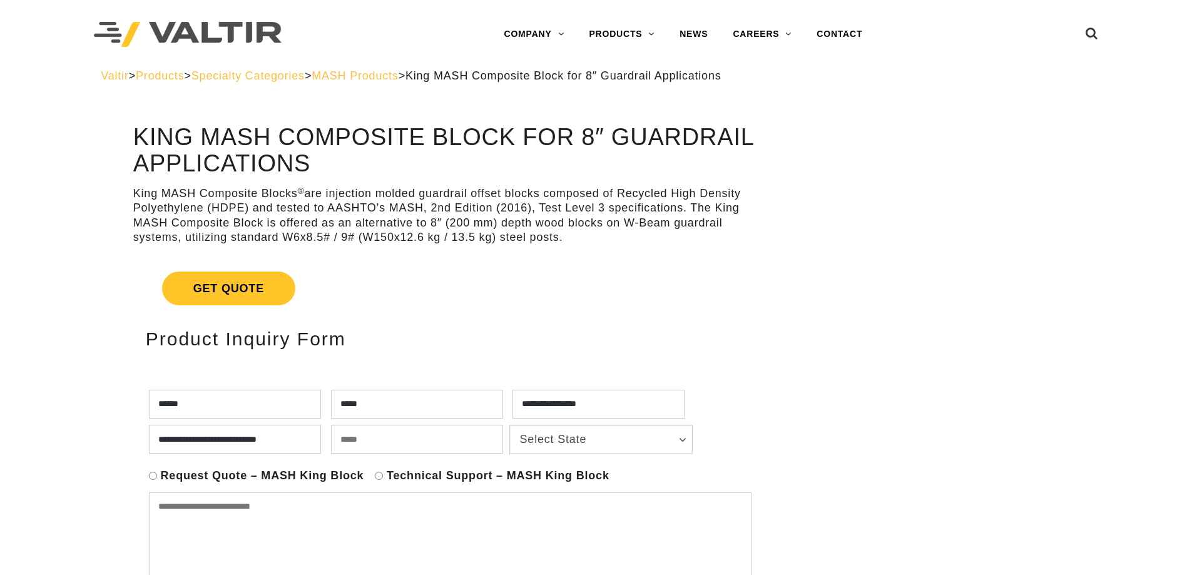 This screenshot has width=1192, height=575. I want to click on span: MASH Products, so click(355, 76).